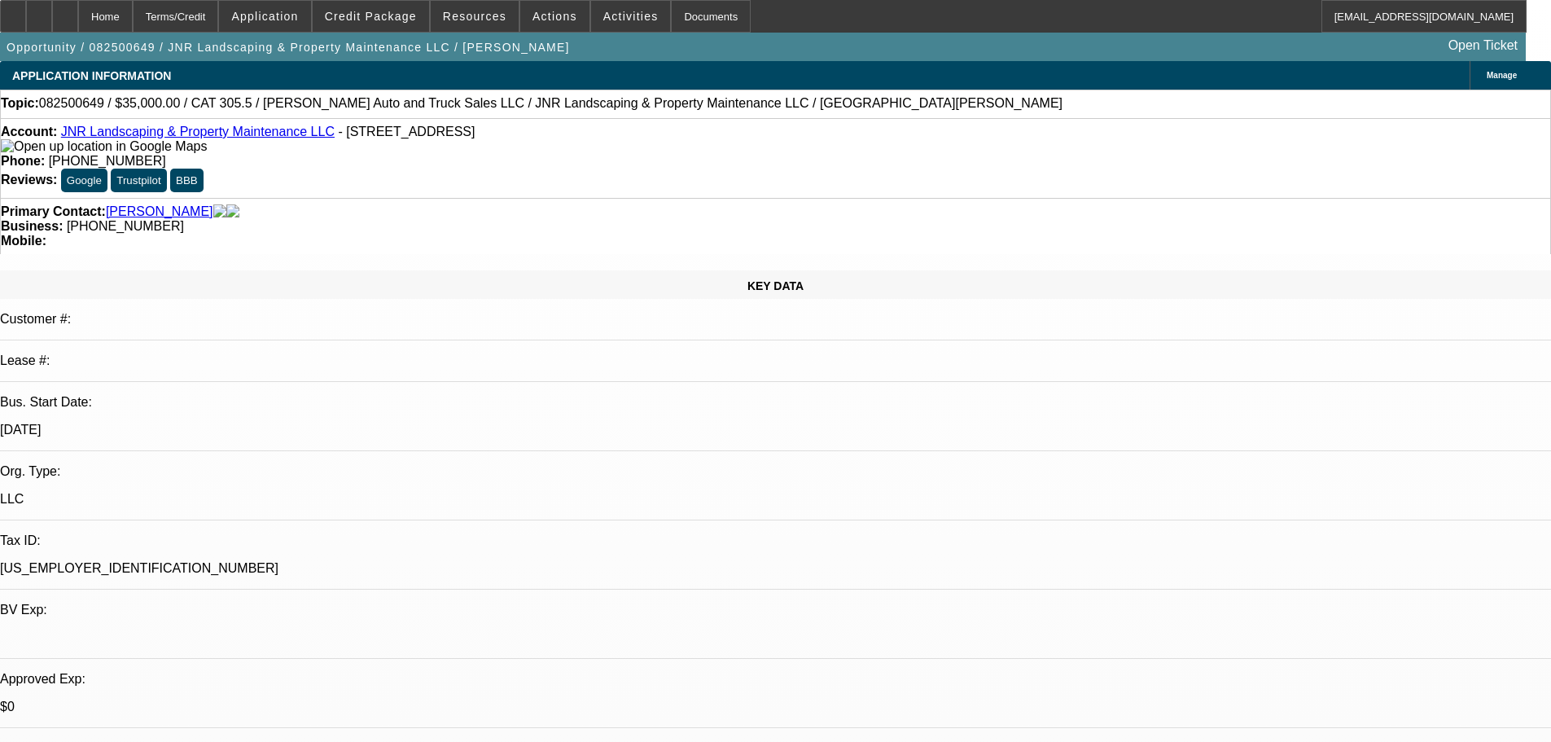 The height and width of the screenshot is (742, 1551). I want to click on strong: Phone:, so click(23, 160).